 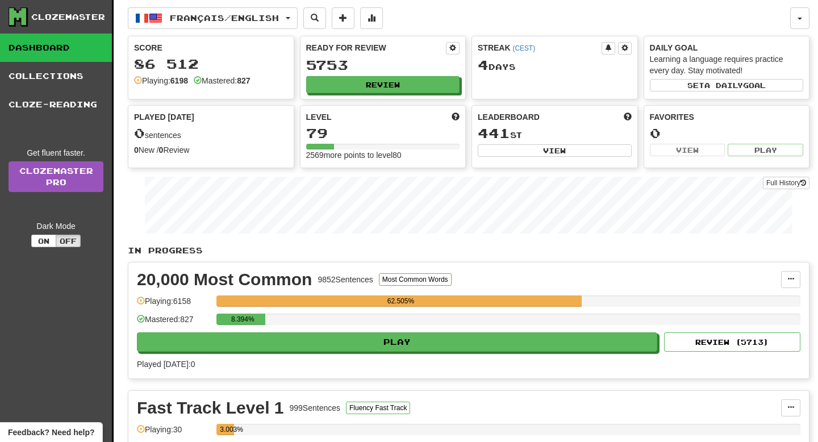 What do you see at coordinates (345, 279) in the screenshot?
I see `div: 9852 Sentences` at bounding box center [345, 279].